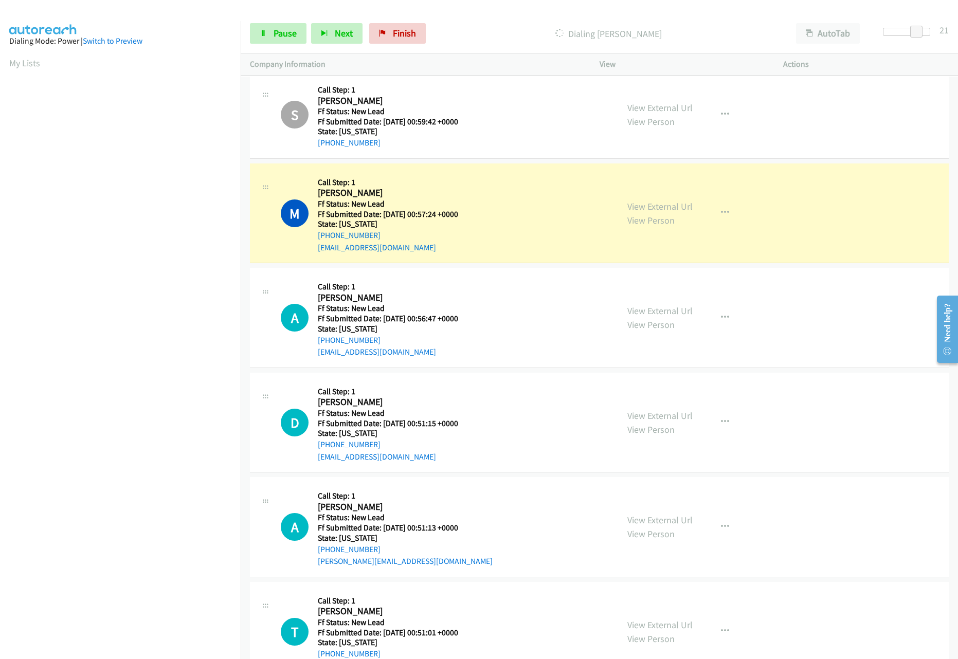 This screenshot has width=958, height=659. What do you see at coordinates (827, 33) in the screenshot?
I see `button: AutoTab` at bounding box center [827, 33].